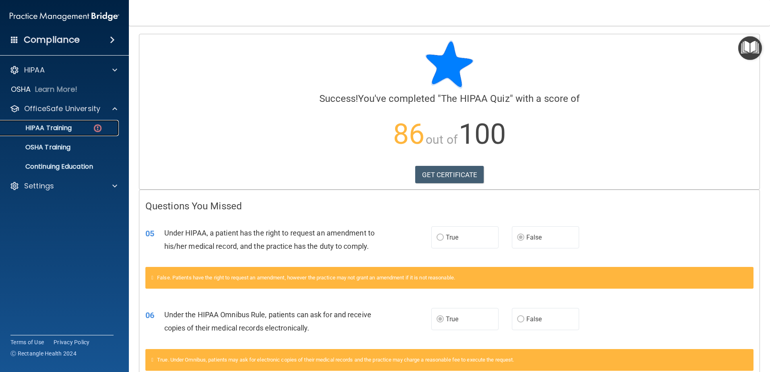 Image resolution: width=770 pixels, height=372 pixels. What do you see at coordinates (450, 99) in the screenshot?
I see `h4: You've completed " " with a score of` at bounding box center [450, 99].